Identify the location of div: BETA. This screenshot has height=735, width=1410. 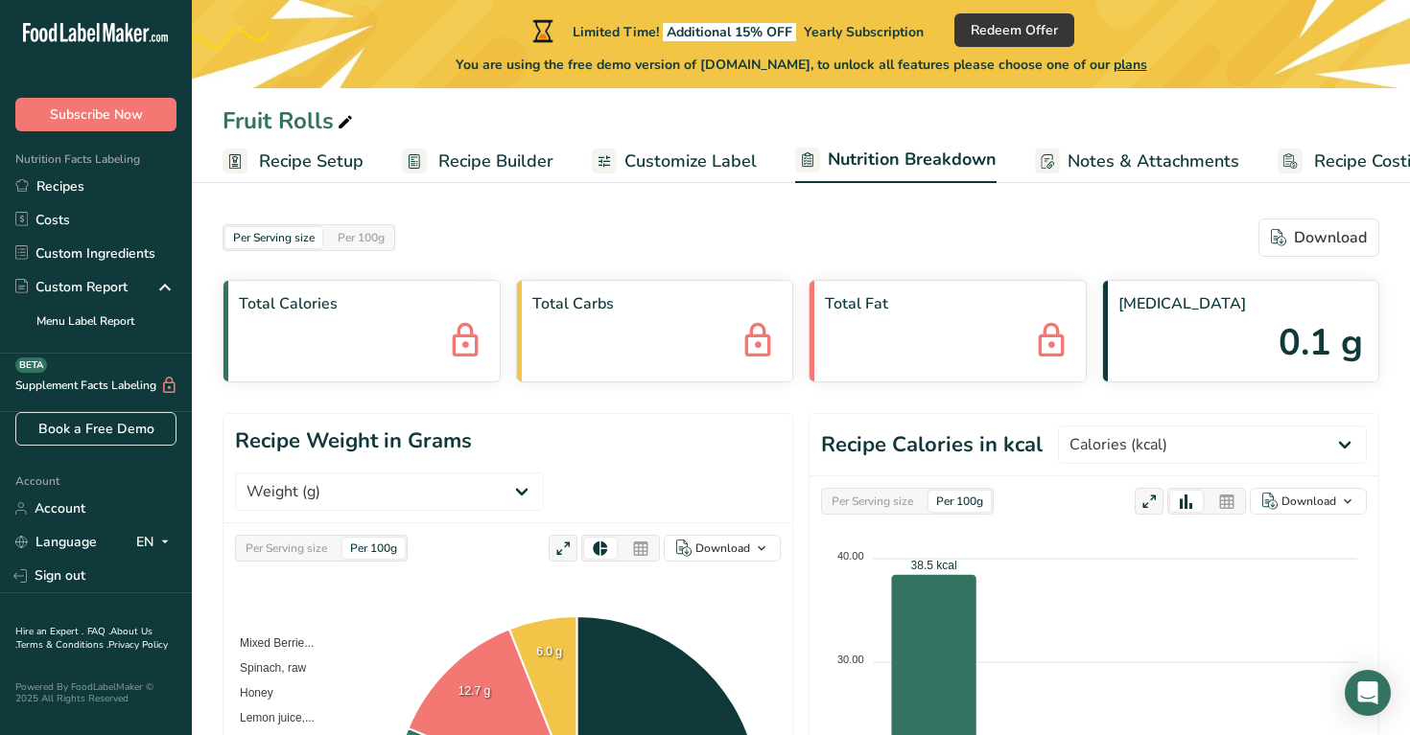
(31, 365).